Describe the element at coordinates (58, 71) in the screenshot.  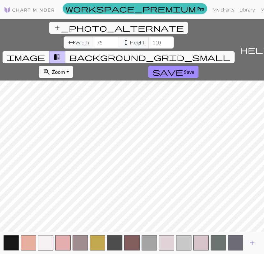
I see `span: Zoom` at that location.